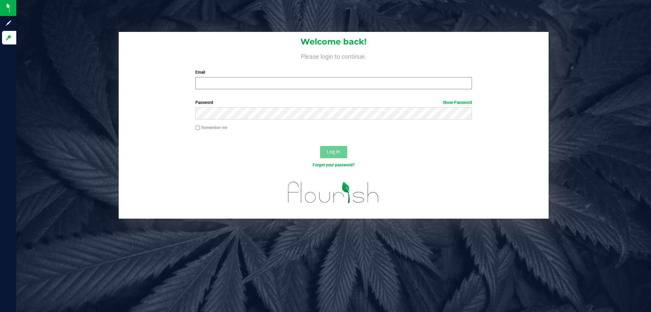 The height and width of the screenshot is (312, 651). What do you see at coordinates (211, 128) in the screenshot?
I see `label: Remember me` at bounding box center [211, 128].